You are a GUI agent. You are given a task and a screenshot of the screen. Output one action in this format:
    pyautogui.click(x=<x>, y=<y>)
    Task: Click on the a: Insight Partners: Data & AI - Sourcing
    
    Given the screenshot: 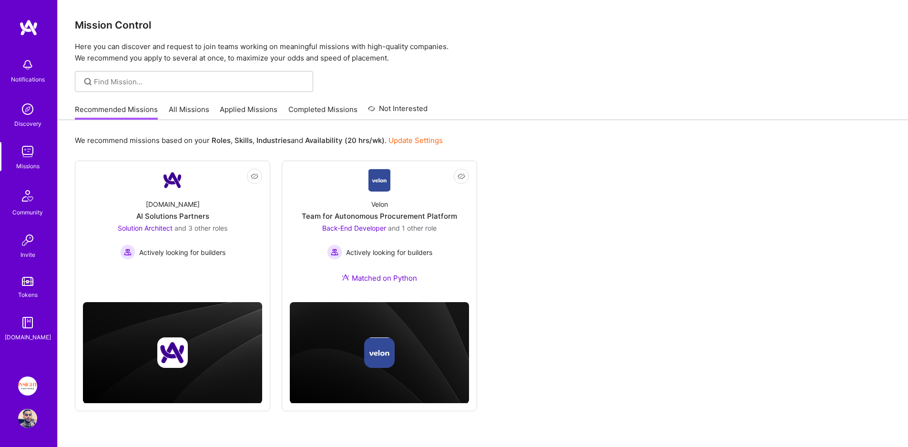 What is the action you would take?
    pyautogui.click(x=28, y=386)
    